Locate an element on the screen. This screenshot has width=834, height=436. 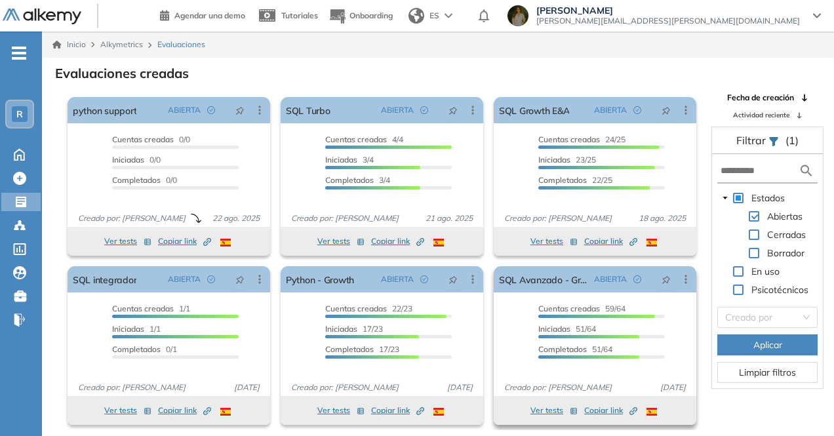
span: Borrador is located at coordinates (786, 253).